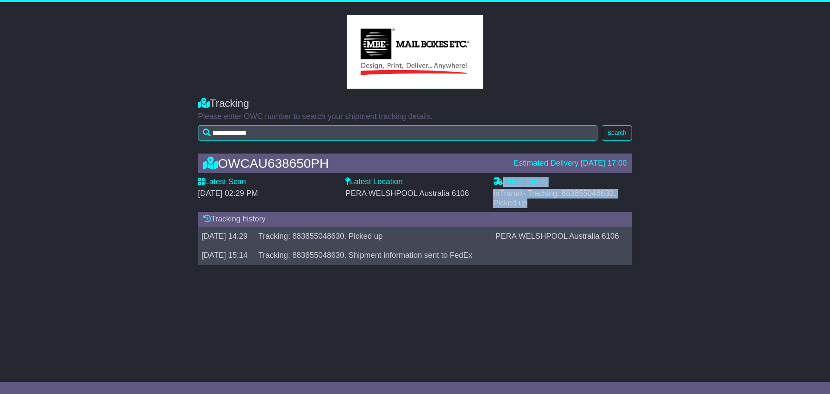 The image size is (830, 394). Describe the element at coordinates (554, 198) in the screenshot. I see `span: - Tracking: 883855048630. Picked up` at that location.